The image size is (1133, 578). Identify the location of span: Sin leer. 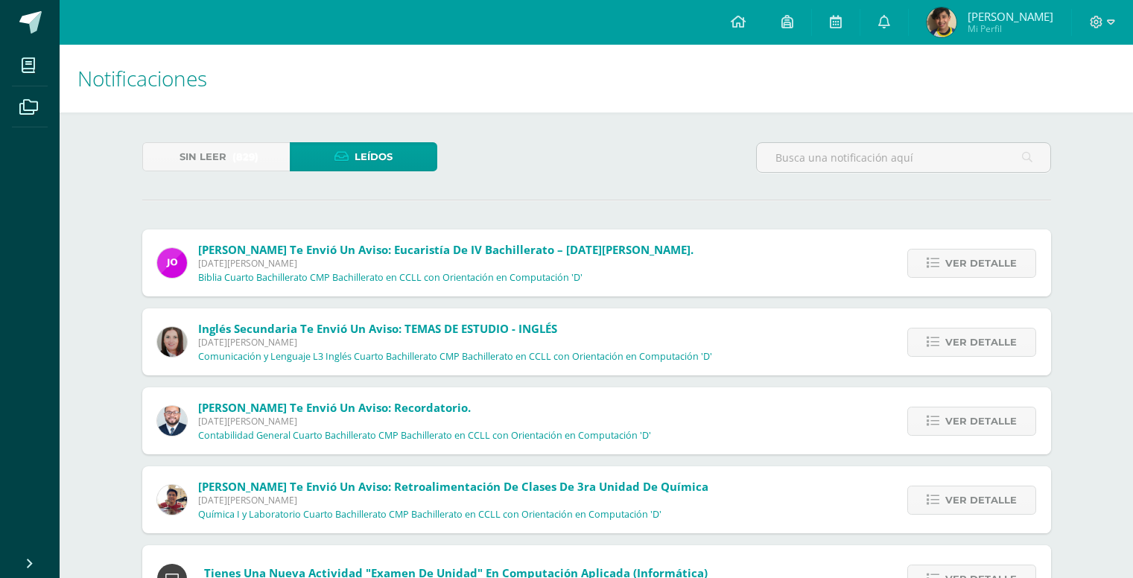
(203, 156).